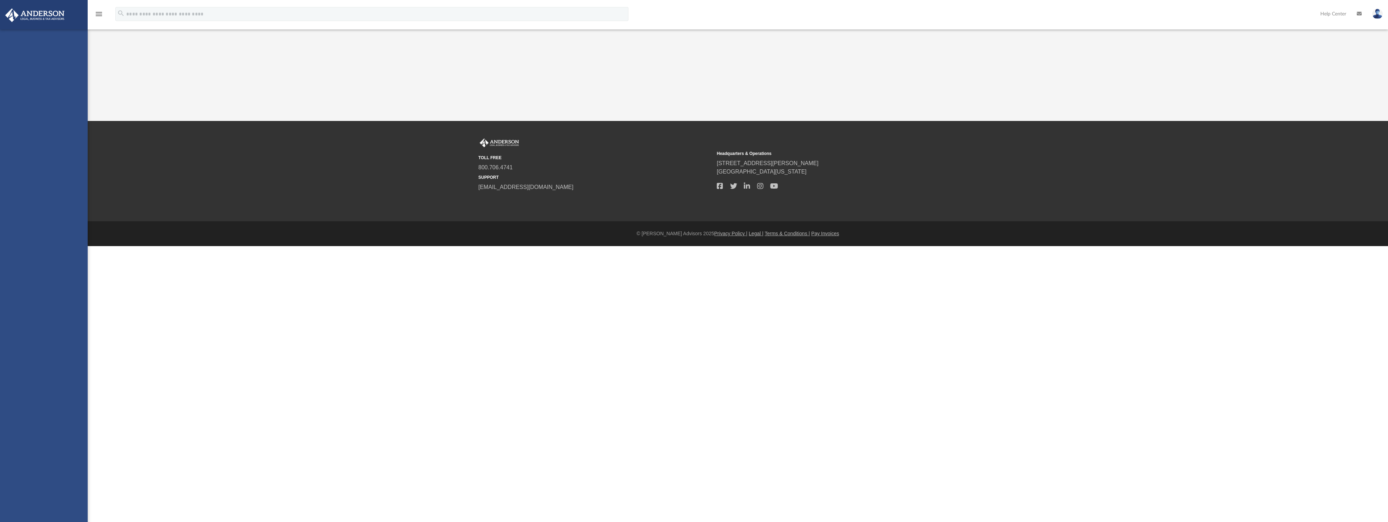  What do you see at coordinates (731, 234) in the screenshot?
I see `a: Privacy Policy |` at bounding box center [731, 234].